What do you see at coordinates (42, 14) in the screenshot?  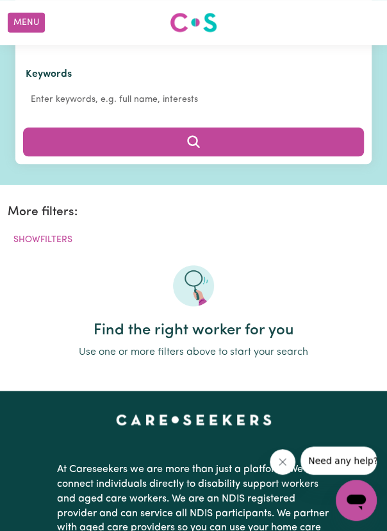 I see `span: Need any help?` at bounding box center [42, 14].